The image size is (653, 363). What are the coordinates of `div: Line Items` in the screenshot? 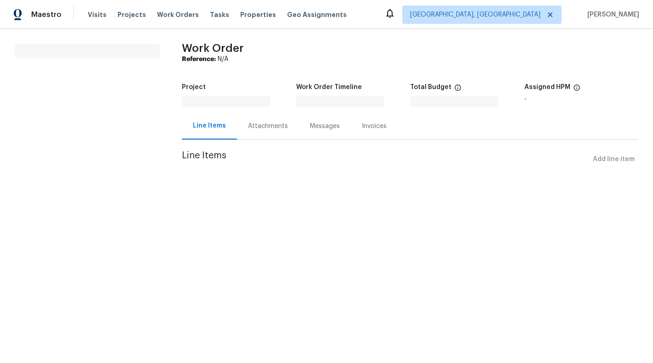 It's located at (209, 126).